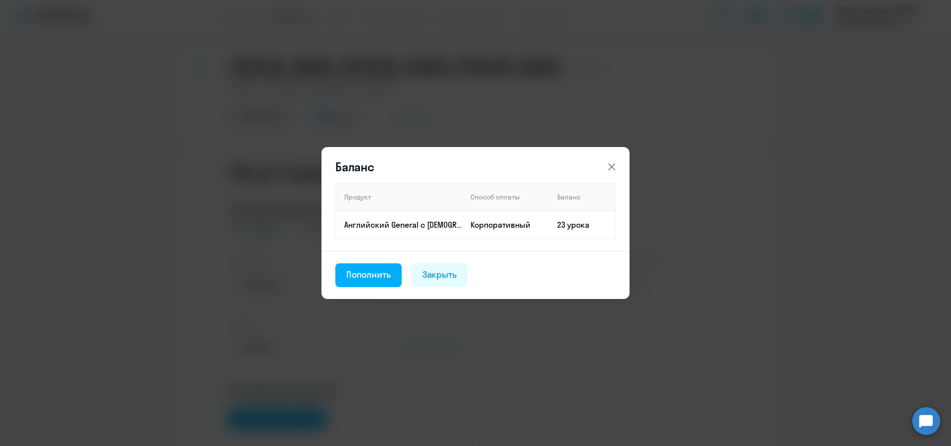  I want to click on th: Продукт, so click(399, 197).